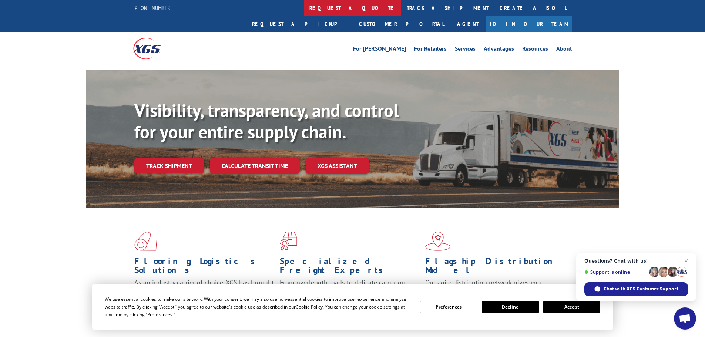 The height and width of the screenshot is (337, 705). Describe the element at coordinates (571, 307) in the screenshot. I see `button: Accept` at that location.